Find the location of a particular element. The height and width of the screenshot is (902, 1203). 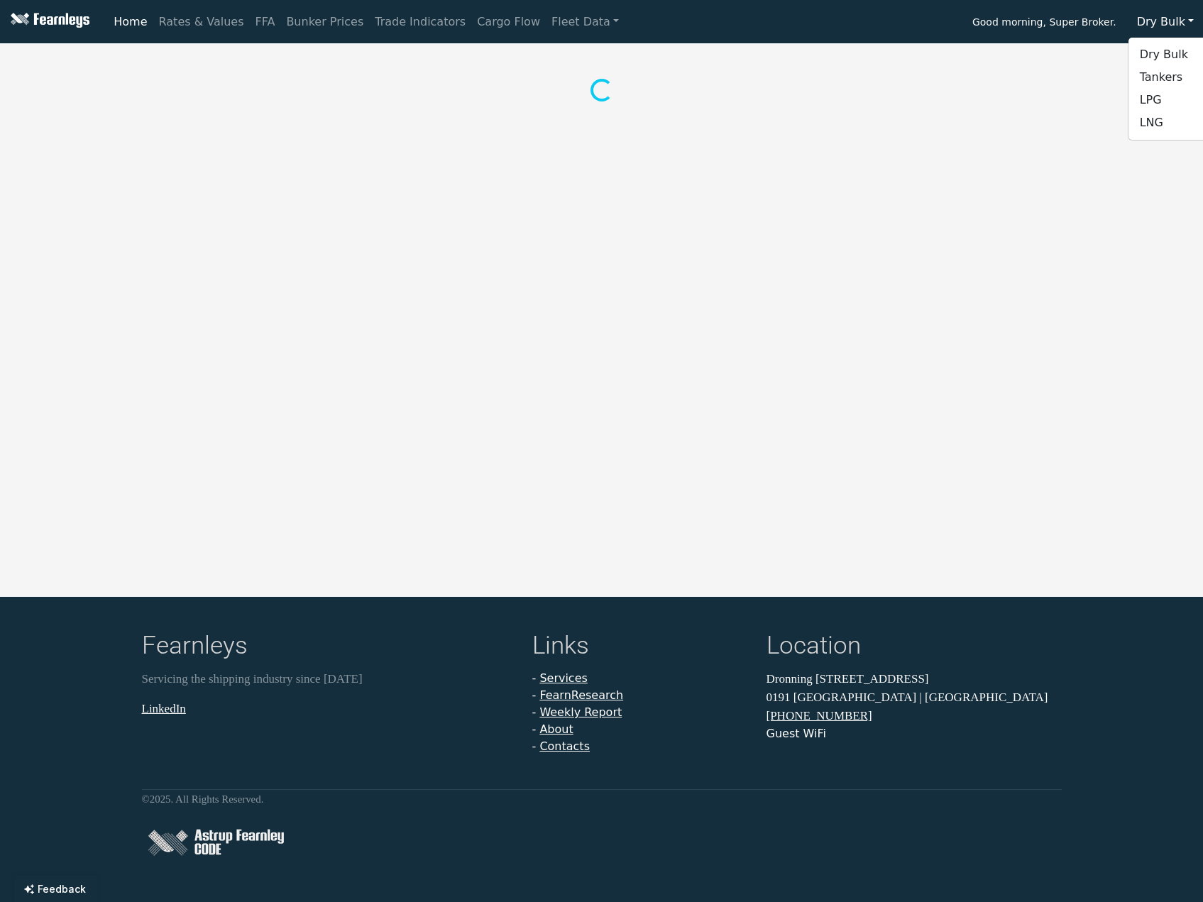

a: Trade Indicators is located at coordinates (420, 22).